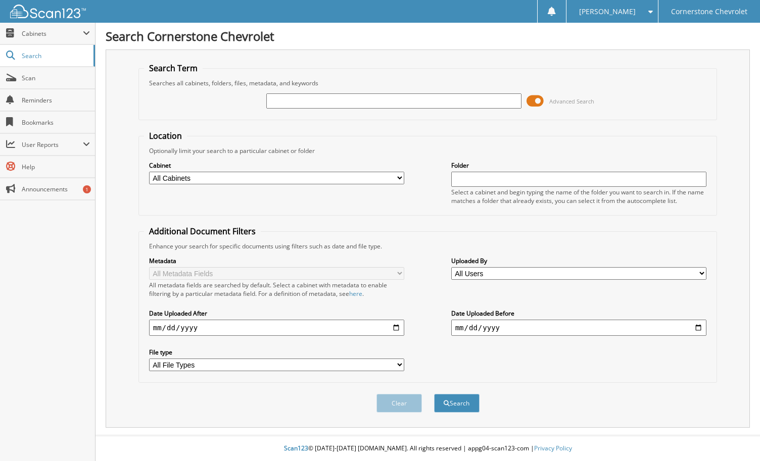 This screenshot has width=760, height=461. Describe the element at coordinates (277, 261) in the screenshot. I see `label: Metadata` at that location.